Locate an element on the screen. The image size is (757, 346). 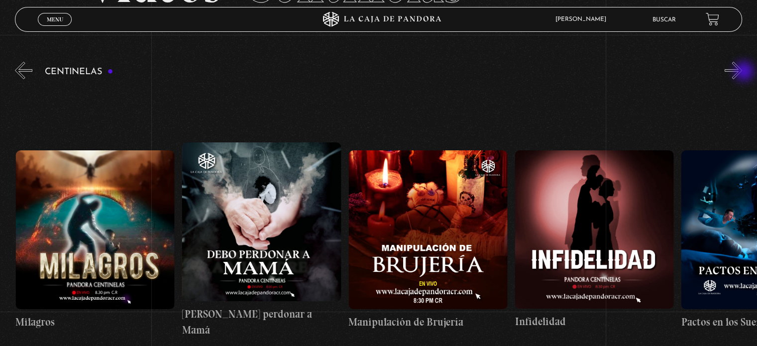
h4: Milagros is located at coordinates (95, 322).